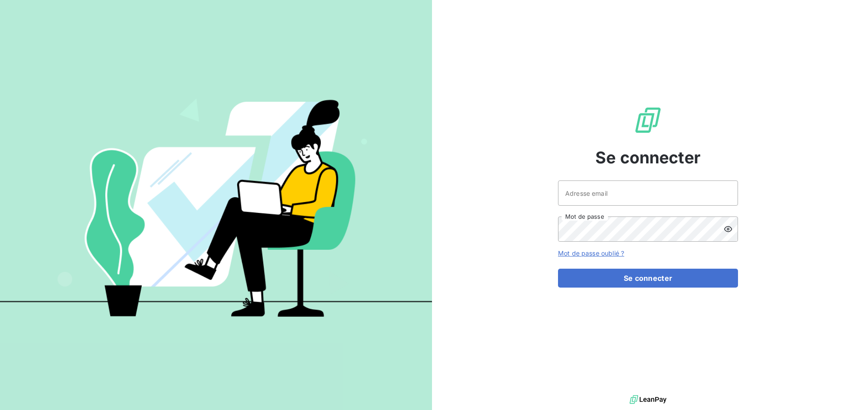 The height and width of the screenshot is (410, 864). I want to click on a: Mot de passe oublié ?, so click(591, 253).